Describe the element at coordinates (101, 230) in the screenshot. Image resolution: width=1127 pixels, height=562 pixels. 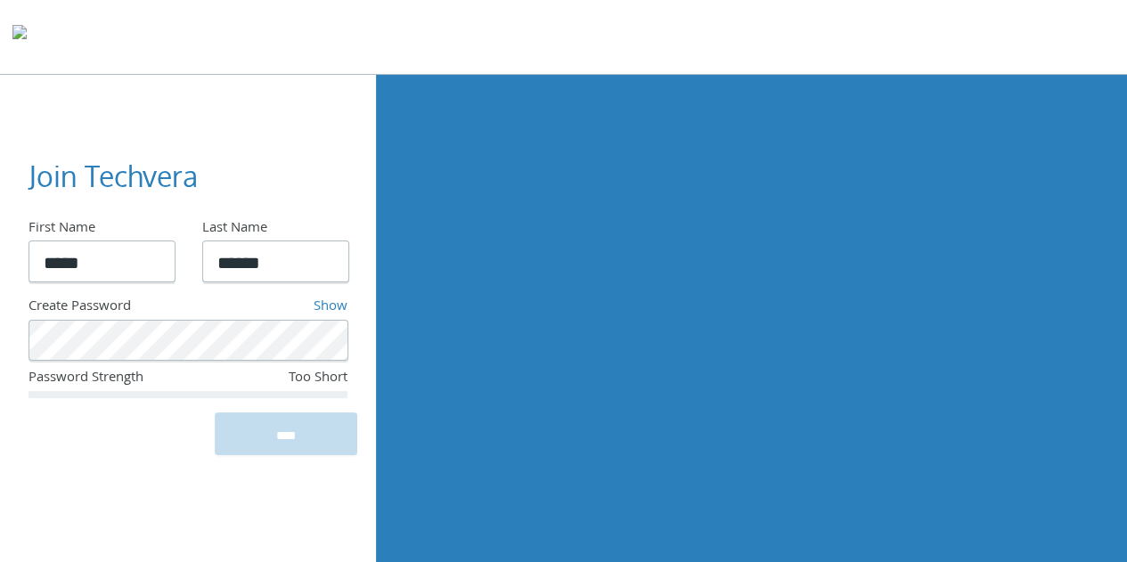
I see `div: First Name` at that location.